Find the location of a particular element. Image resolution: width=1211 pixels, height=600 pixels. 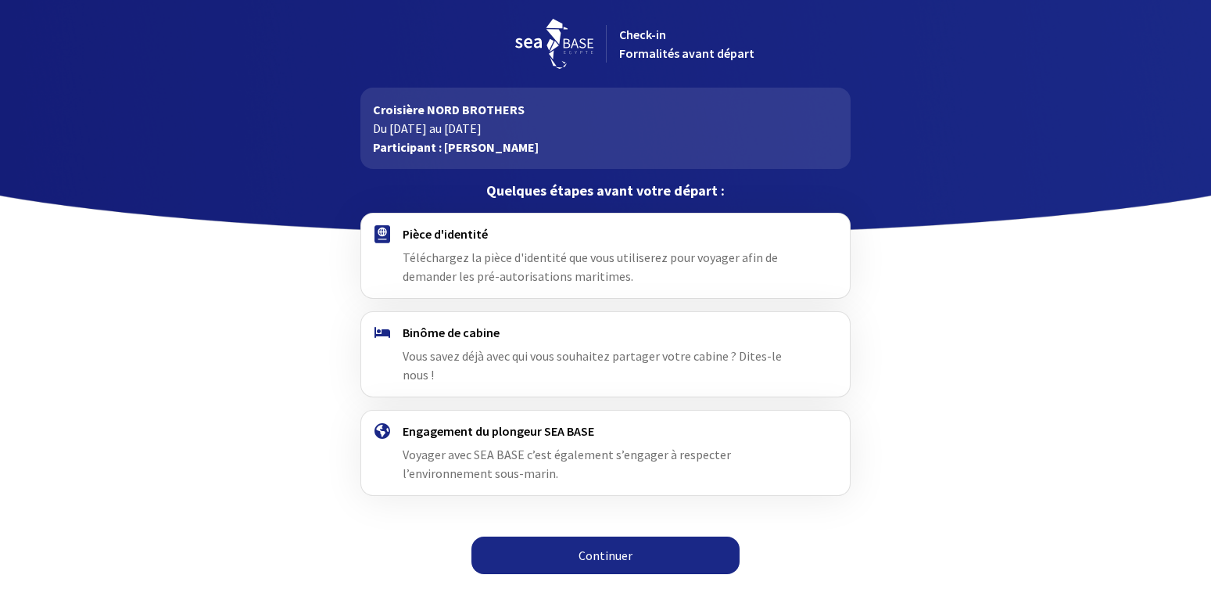

img: binome.svg is located at coordinates (382, 332).